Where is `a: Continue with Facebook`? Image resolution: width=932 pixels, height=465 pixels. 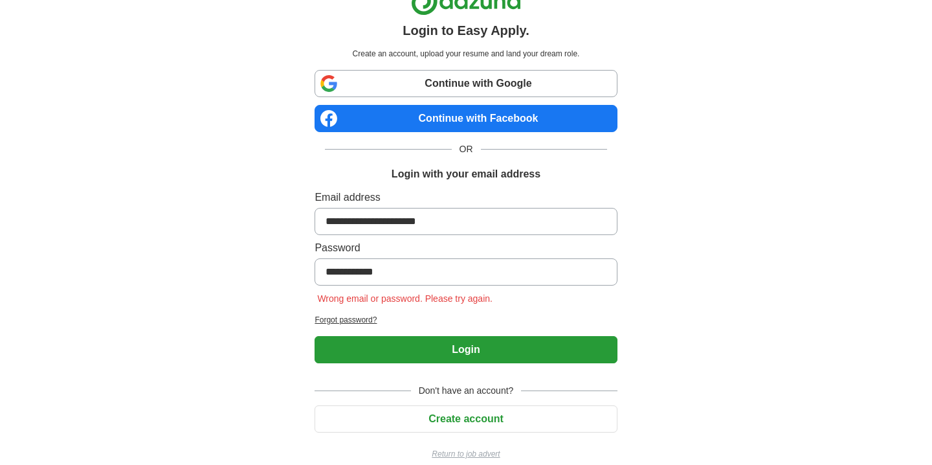 a: Continue with Facebook is located at coordinates (465, 118).